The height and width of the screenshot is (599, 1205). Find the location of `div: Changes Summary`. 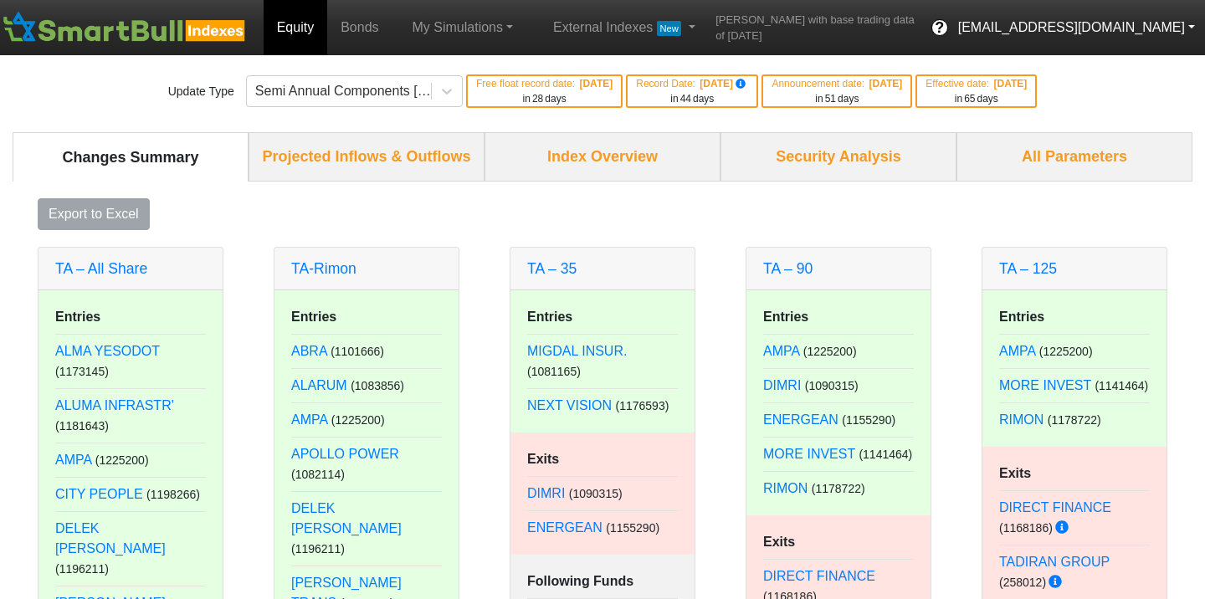

div: Changes Summary is located at coordinates (131, 157).